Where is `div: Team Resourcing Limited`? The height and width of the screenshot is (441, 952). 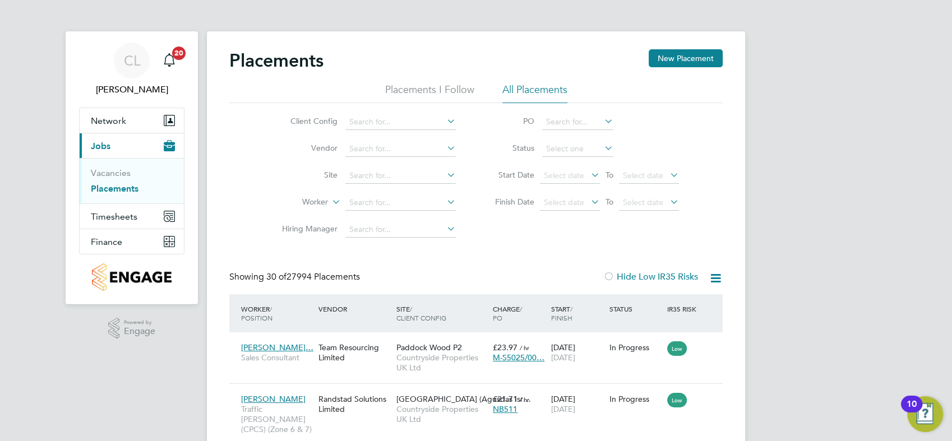
div: Team Resourcing Limited is located at coordinates (354, 353).